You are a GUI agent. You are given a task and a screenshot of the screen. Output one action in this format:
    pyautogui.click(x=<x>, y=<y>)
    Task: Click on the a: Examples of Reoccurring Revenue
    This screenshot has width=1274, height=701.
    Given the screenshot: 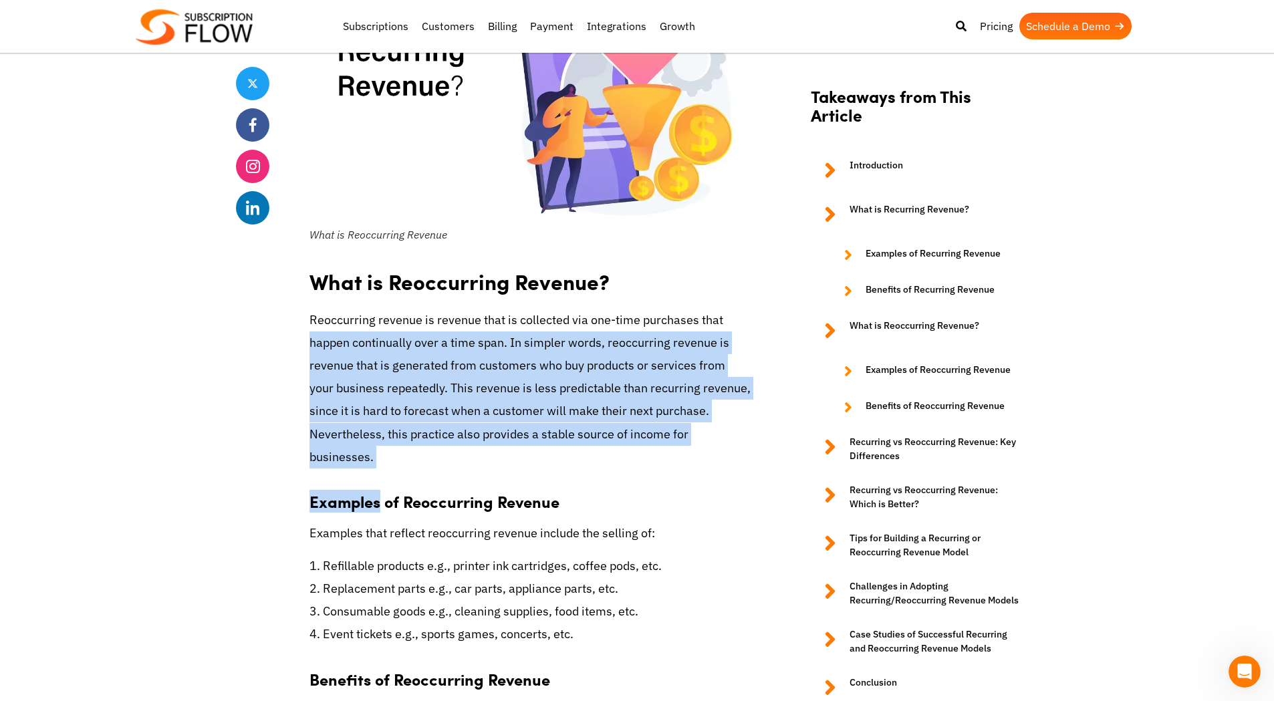 What is the action you would take?
    pyautogui.click(x=928, y=371)
    